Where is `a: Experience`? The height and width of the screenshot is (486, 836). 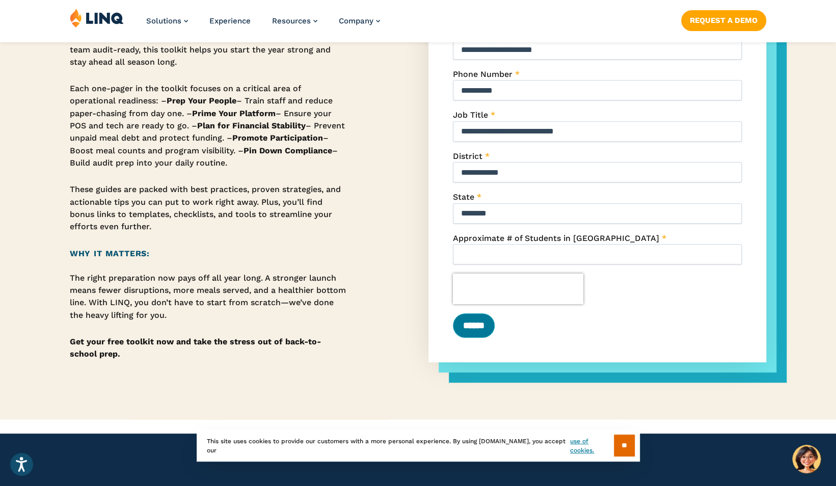
a: Experience is located at coordinates (230, 21).